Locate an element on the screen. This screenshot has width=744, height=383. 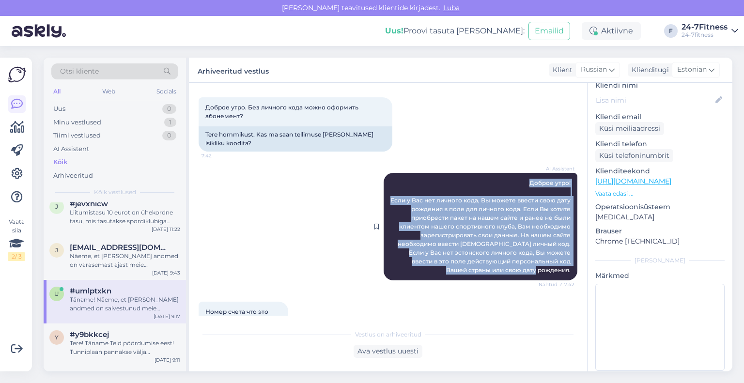
p: Klienditeekond is located at coordinates (660, 171).